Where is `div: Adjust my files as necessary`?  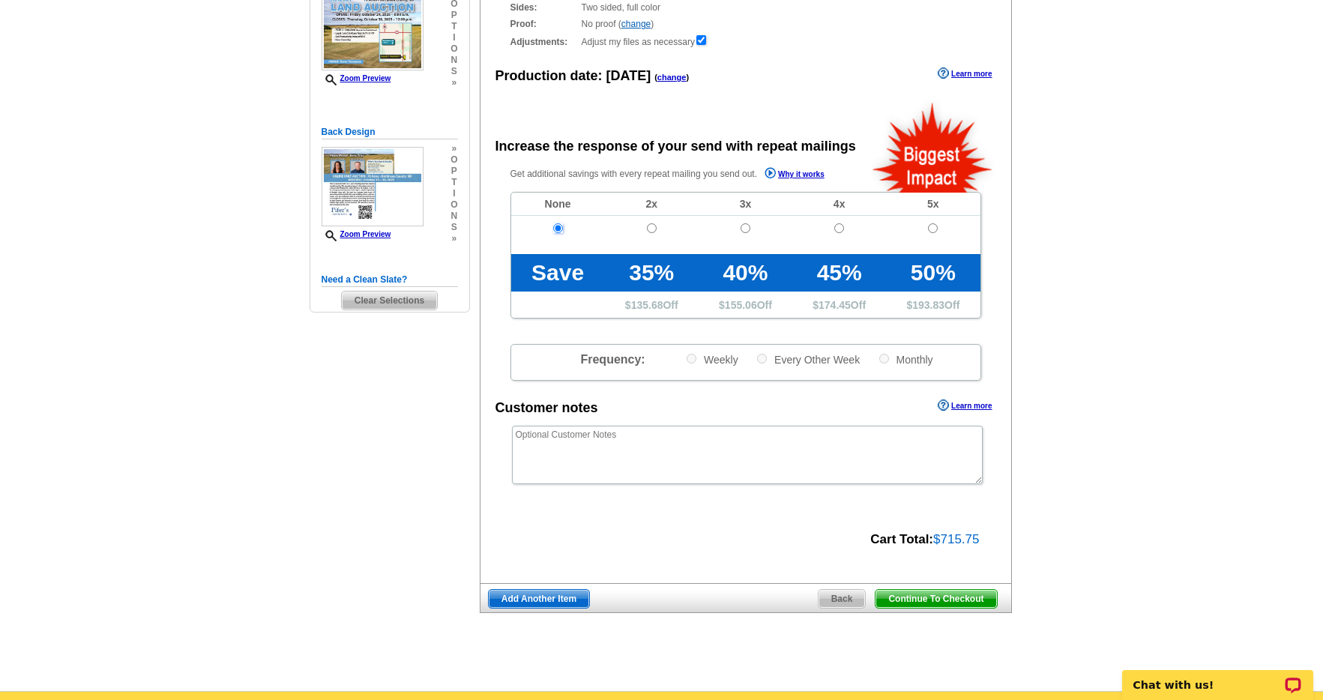
div: Adjust my files as necessary is located at coordinates (746, 41).